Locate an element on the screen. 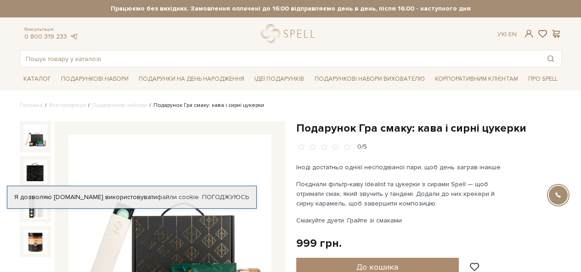 This screenshot has width=581, height=272. button: Пошук товару у каталозі is located at coordinates (550, 59).